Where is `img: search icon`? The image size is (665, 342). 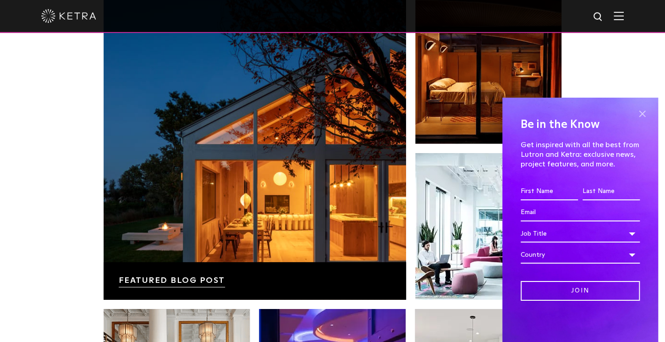 img: search icon is located at coordinates (598, 17).